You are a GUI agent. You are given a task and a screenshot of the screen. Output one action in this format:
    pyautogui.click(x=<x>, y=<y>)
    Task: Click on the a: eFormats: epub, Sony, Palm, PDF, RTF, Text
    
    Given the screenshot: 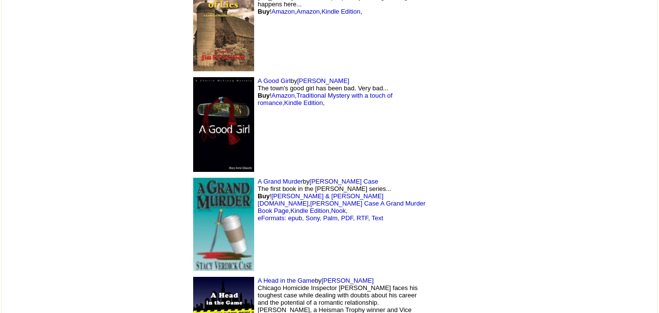 What is the action you would take?
    pyautogui.click(x=320, y=218)
    